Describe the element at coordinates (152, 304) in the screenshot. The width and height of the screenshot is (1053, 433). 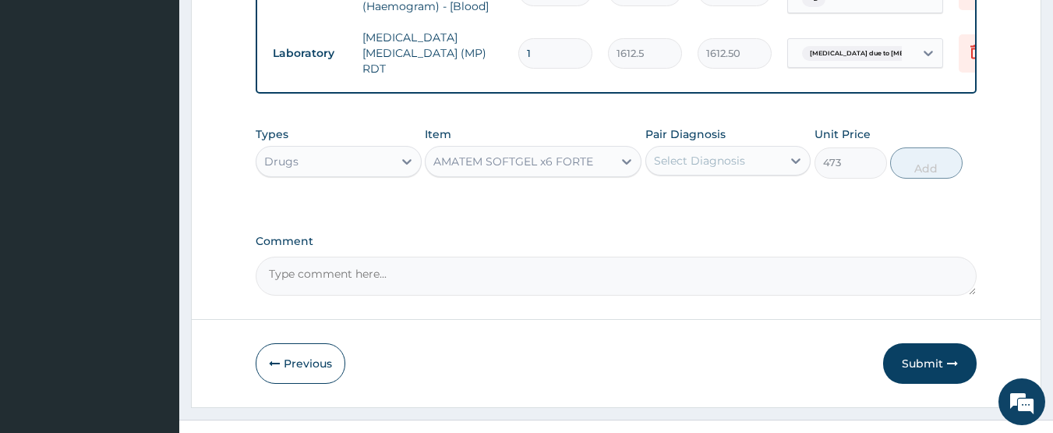
I see `textarea: Type your message and hit 'Enter'` at that location.